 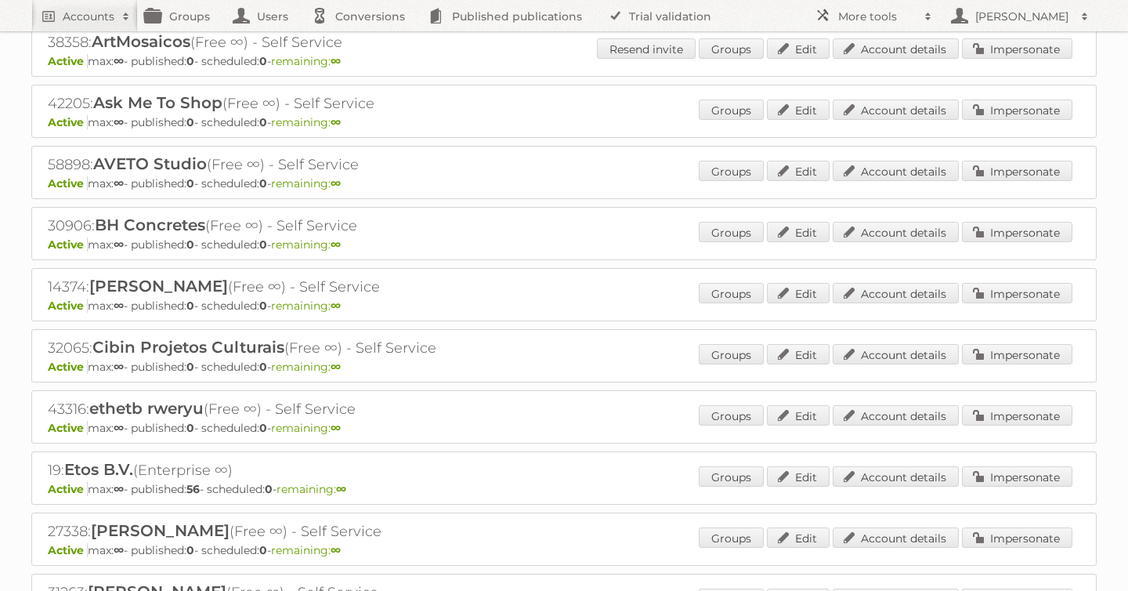 I want to click on span: AVETO Studio, so click(x=150, y=164).